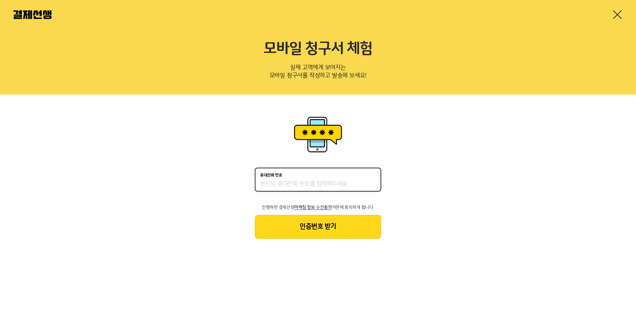  What do you see at coordinates (318, 49) in the screenshot?
I see `h2: 모바일 청구서 체험` at bounding box center [318, 49].